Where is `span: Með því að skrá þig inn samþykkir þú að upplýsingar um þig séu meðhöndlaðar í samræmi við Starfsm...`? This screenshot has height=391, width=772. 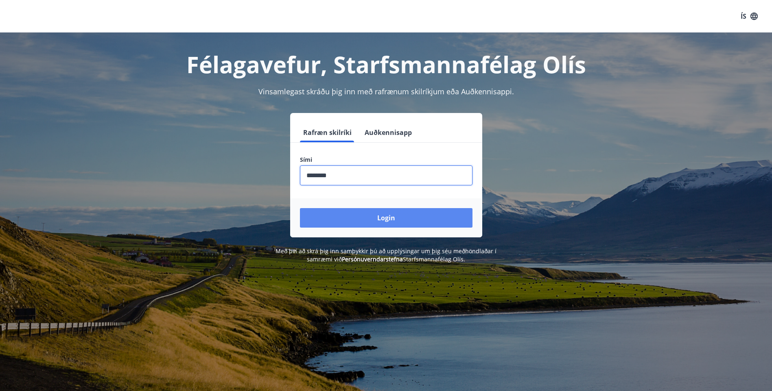 span: Með því að skrá þig inn samþykkir þú að upplýsingar um þig séu meðhöndlaðar í samræmi við Starfsm... is located at coordinates (386, 255).